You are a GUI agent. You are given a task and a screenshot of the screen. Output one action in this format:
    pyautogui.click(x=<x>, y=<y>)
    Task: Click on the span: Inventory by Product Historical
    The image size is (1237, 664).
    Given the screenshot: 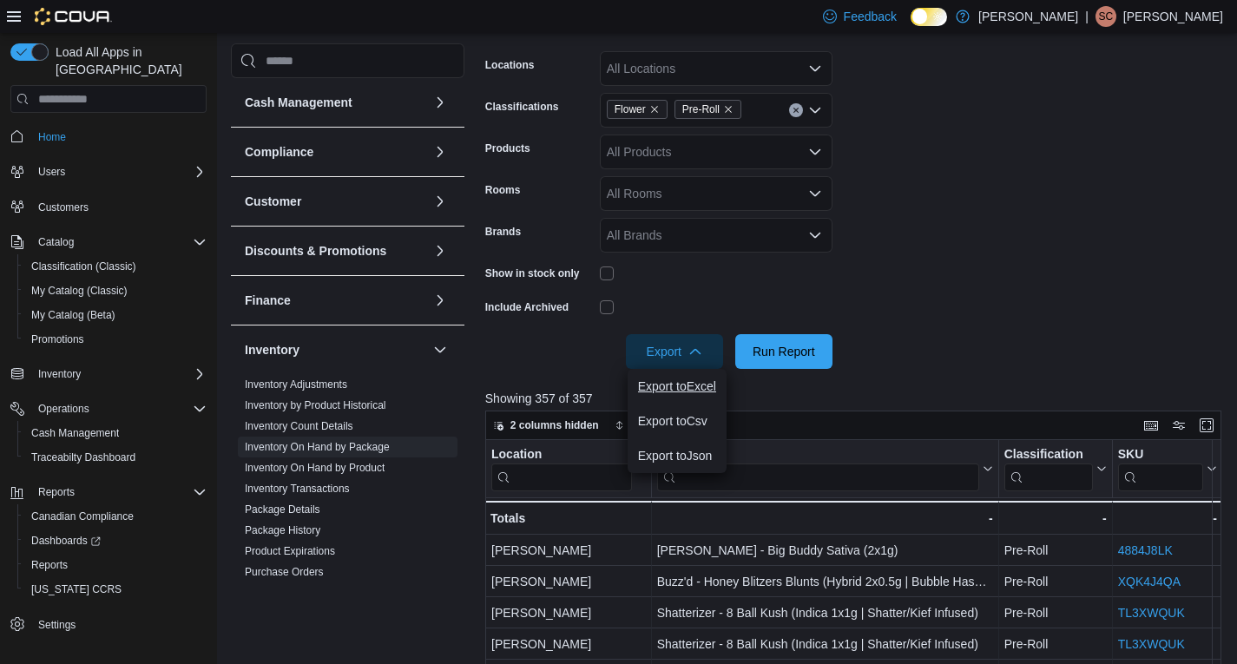 What is the action you would take?
    pyautogui.click(x=315, y=405)
    